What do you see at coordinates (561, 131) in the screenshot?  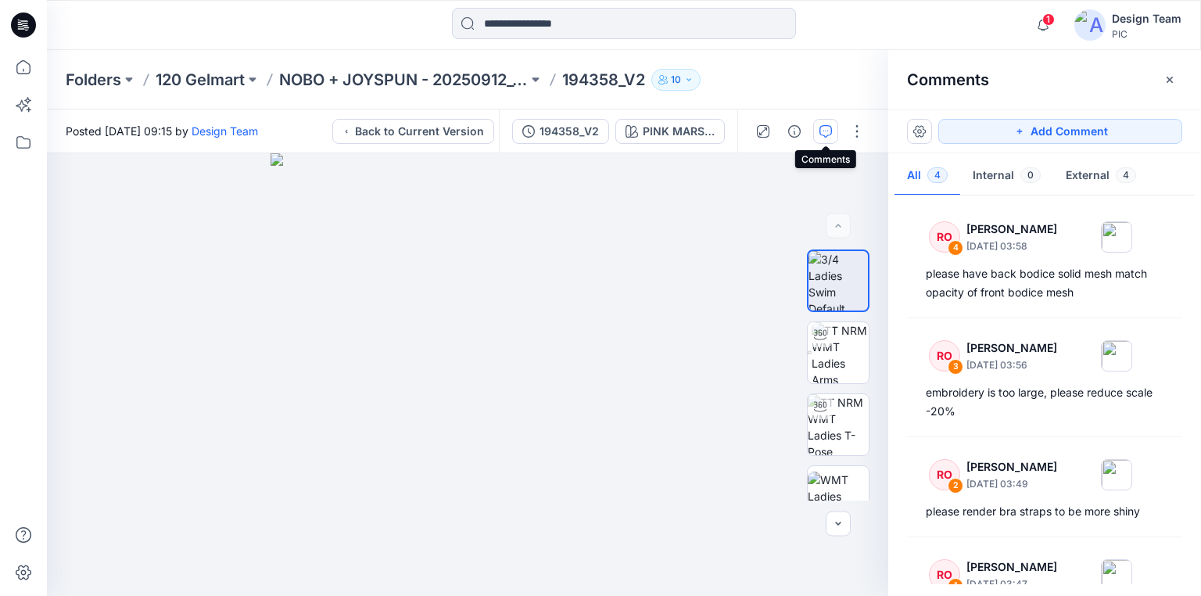 I see `button: 194358_V2` at bounding box center [561, 131].